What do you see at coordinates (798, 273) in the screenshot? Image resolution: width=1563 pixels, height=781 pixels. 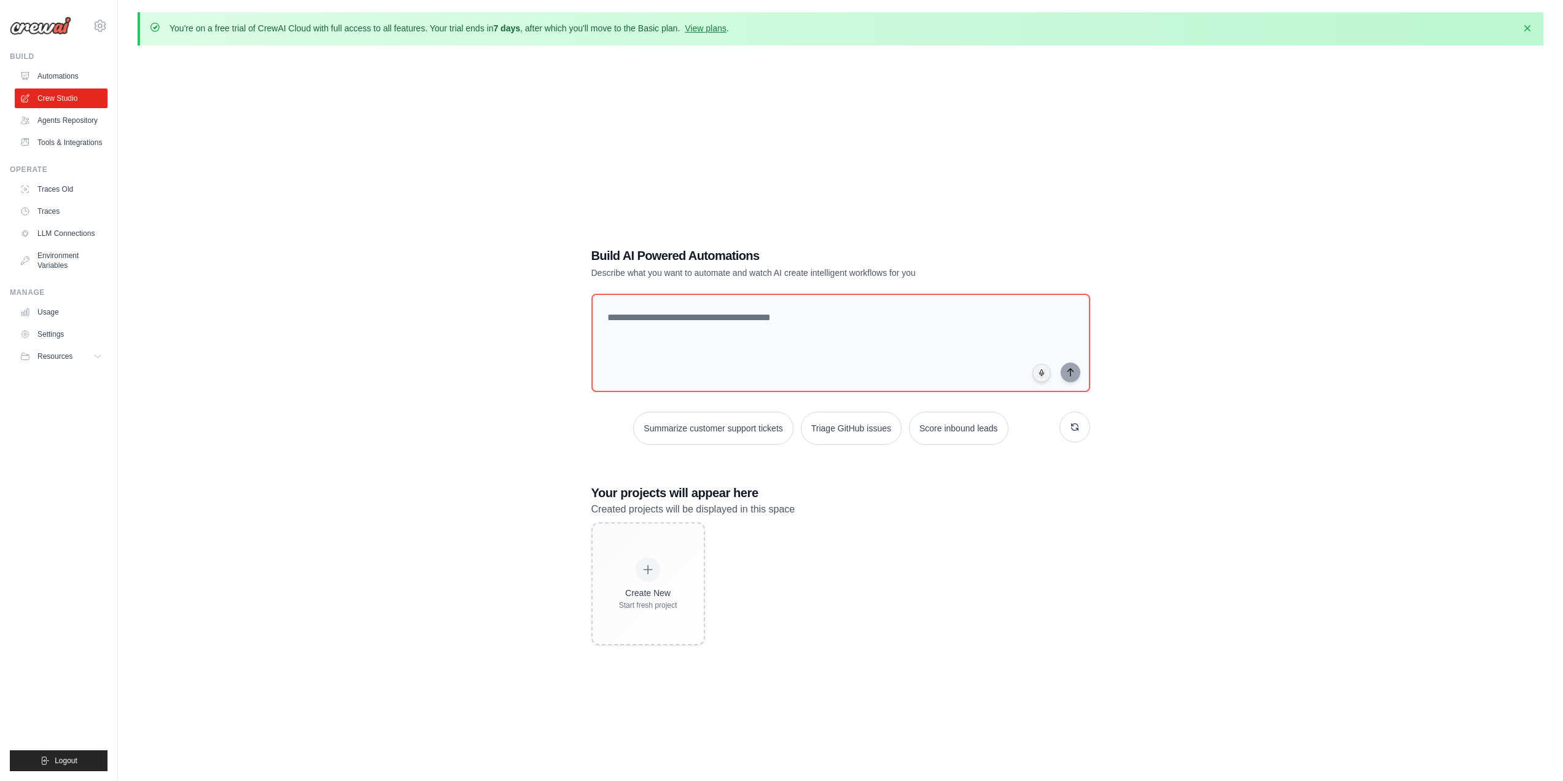 I see `p: Describe what you want to automate and watch AI create intelligent workflows for you` at bounding box center [798, 273].